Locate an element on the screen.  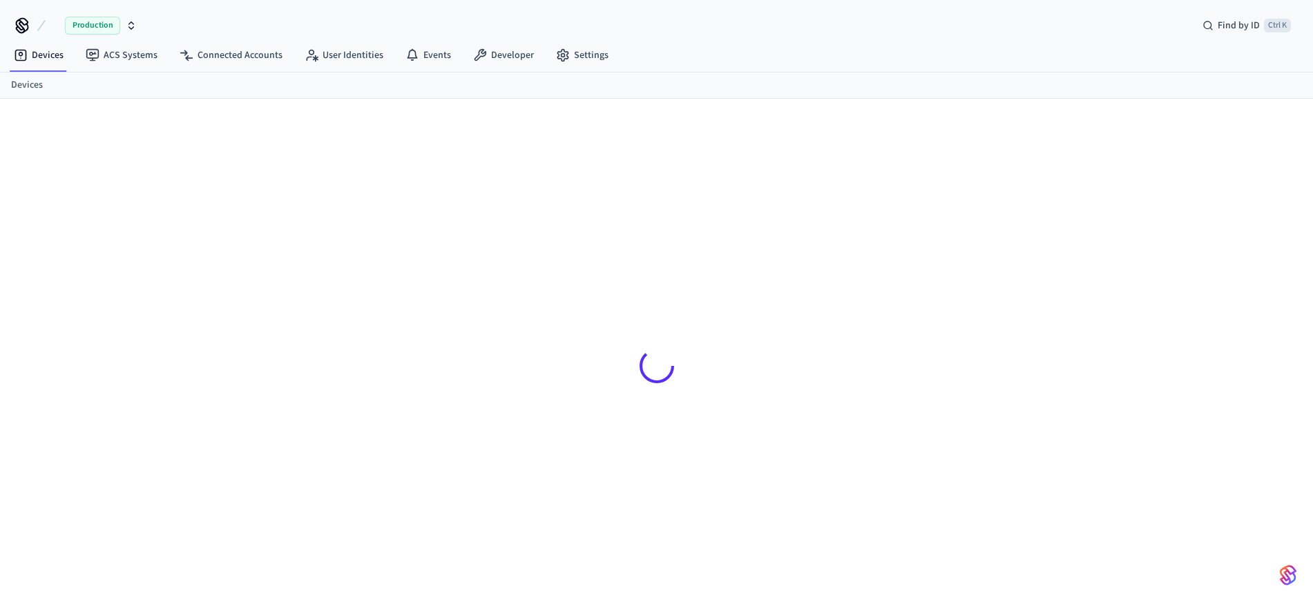
img: SeamLogoGradient.69752ec5.svg is located at coordinates (1288, 575).